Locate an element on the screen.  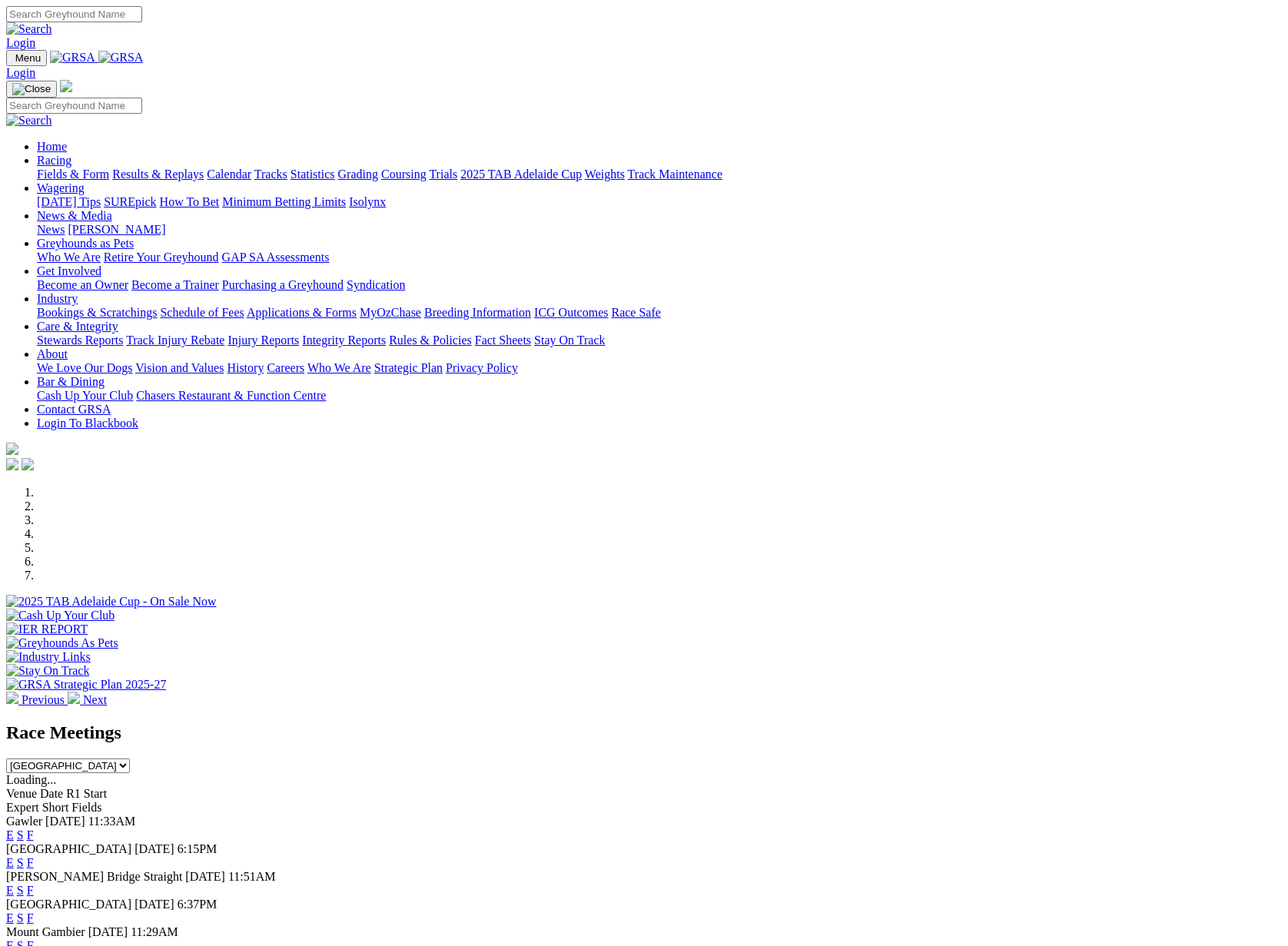
a: MyOzChase is located at coordinates (391, 312).